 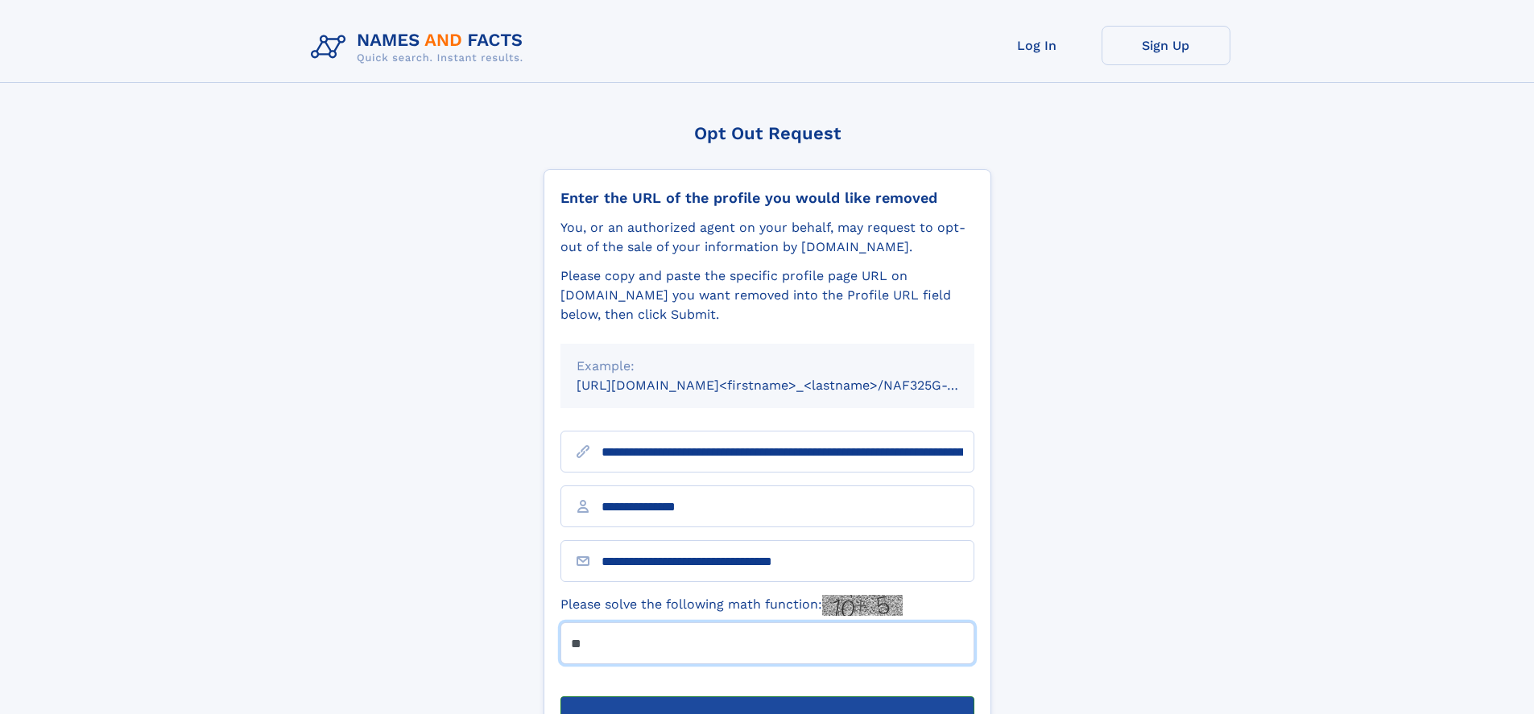 What do you see at coordinates (1037, 45) in the screenshot?
I see `a: Log In` at bounding box center [1037, 45].